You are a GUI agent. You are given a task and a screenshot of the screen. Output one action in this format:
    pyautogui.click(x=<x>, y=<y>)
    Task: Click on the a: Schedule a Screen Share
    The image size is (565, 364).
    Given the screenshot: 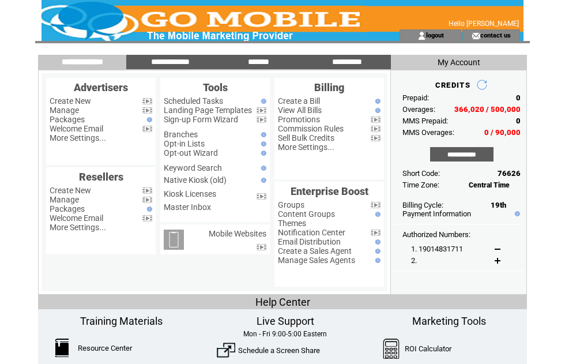 What is the action you would take?
    pyautogui.click(x=279, y=350)
    